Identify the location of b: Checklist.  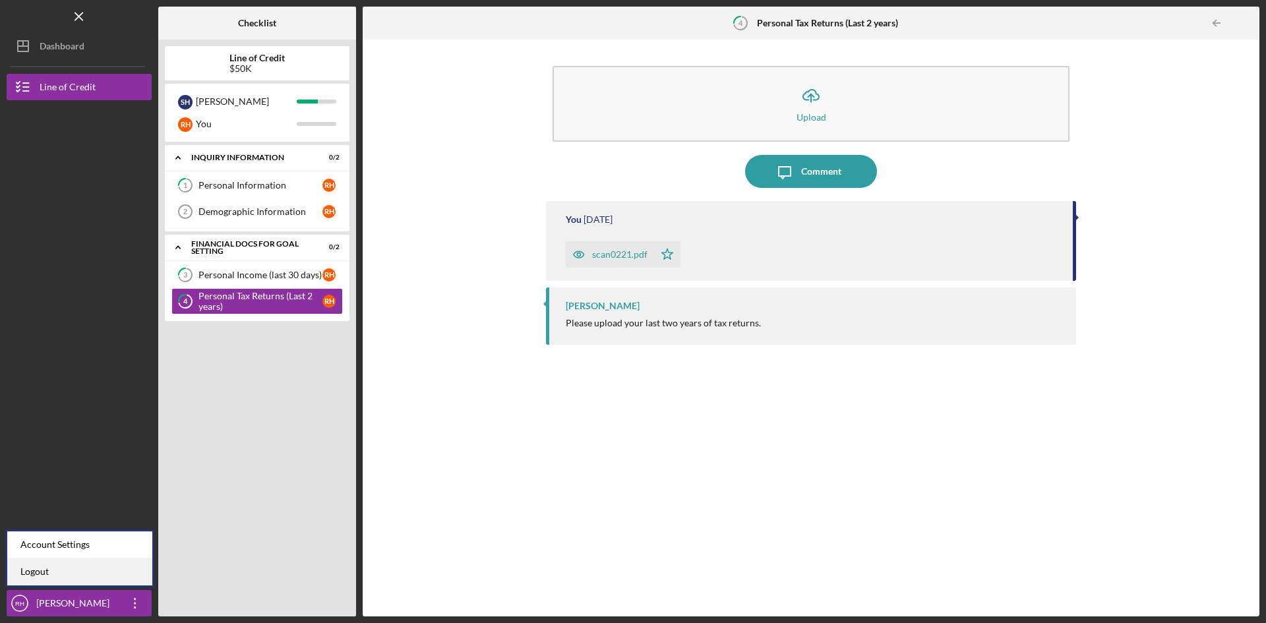
(257, 23).